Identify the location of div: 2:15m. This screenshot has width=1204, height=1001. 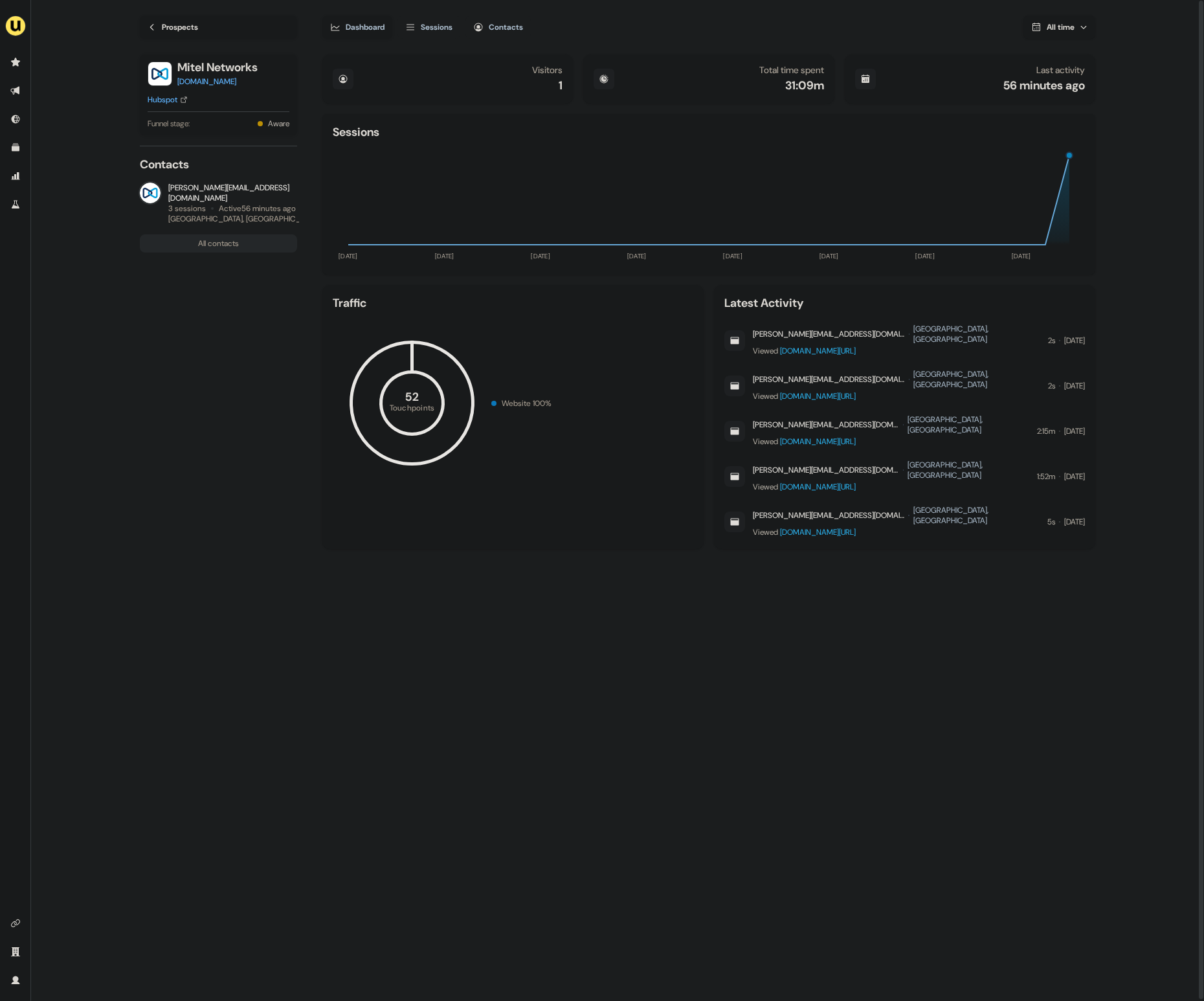
(1046, 431).